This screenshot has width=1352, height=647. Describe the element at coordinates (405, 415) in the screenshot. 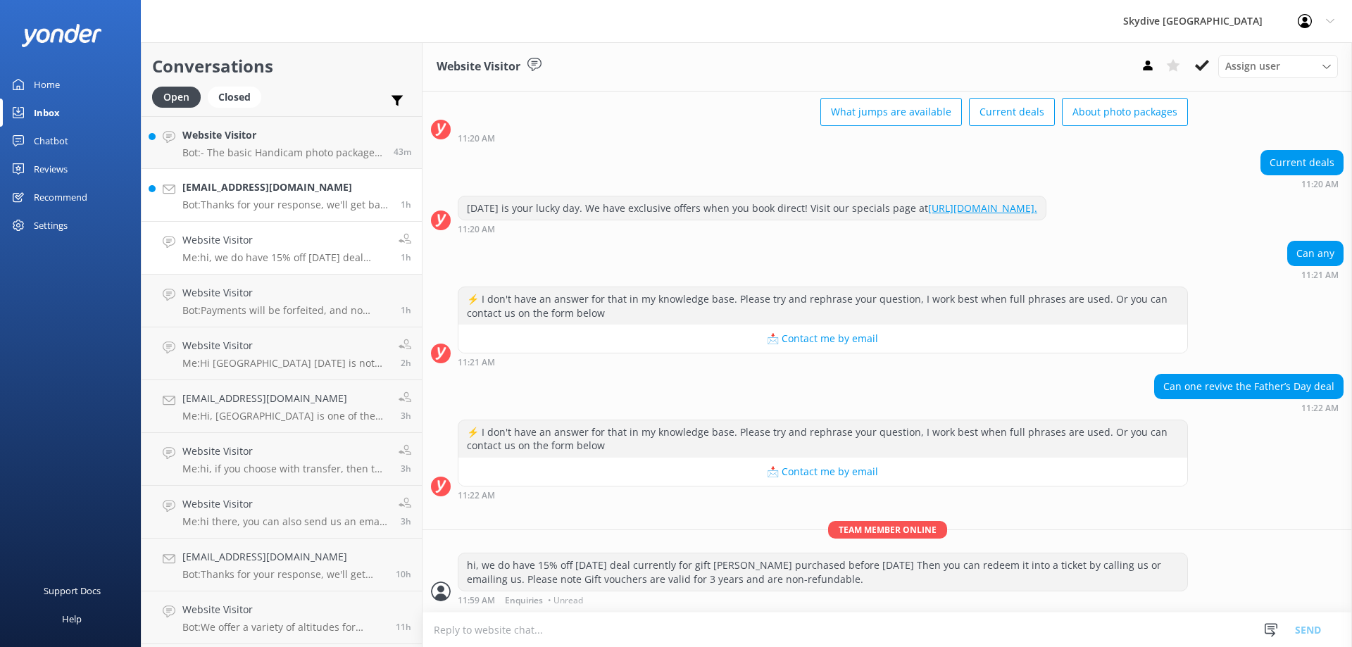

I see `span: Aug 28 2025 10:45am (UTC +10:00) Australia/Brisbane` at that location.